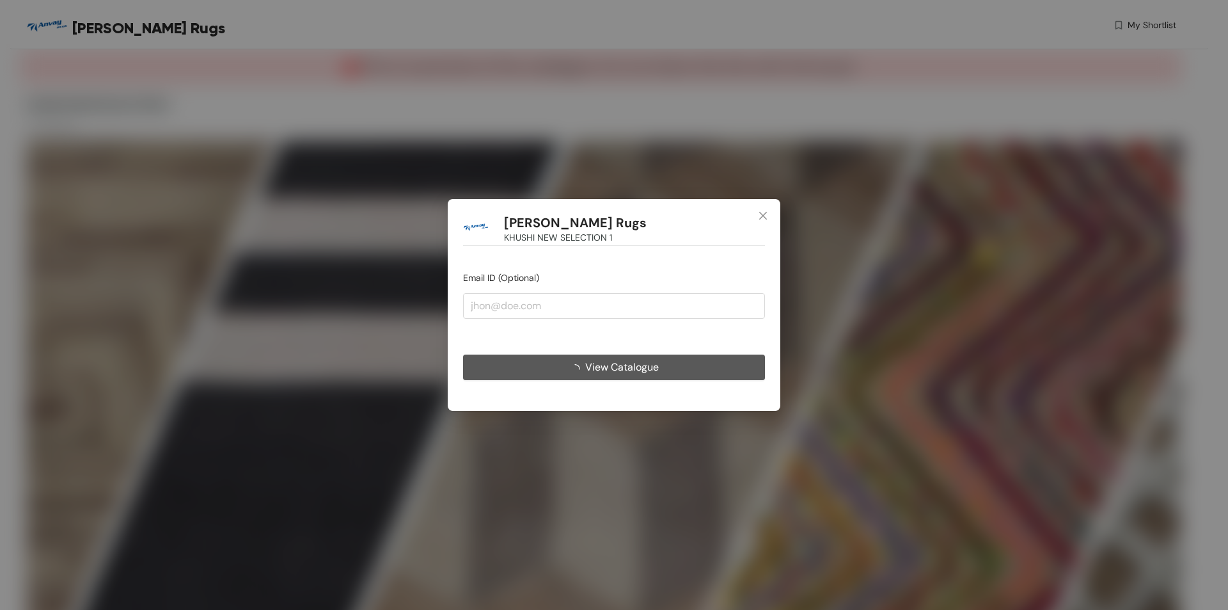 This screenshot has width=1228, height=610. What do you see at coordinates (558, 237) in the screenshot?
I see `span: KHUSHI NEW SELECTION 1` at bounding box center [558, 237].